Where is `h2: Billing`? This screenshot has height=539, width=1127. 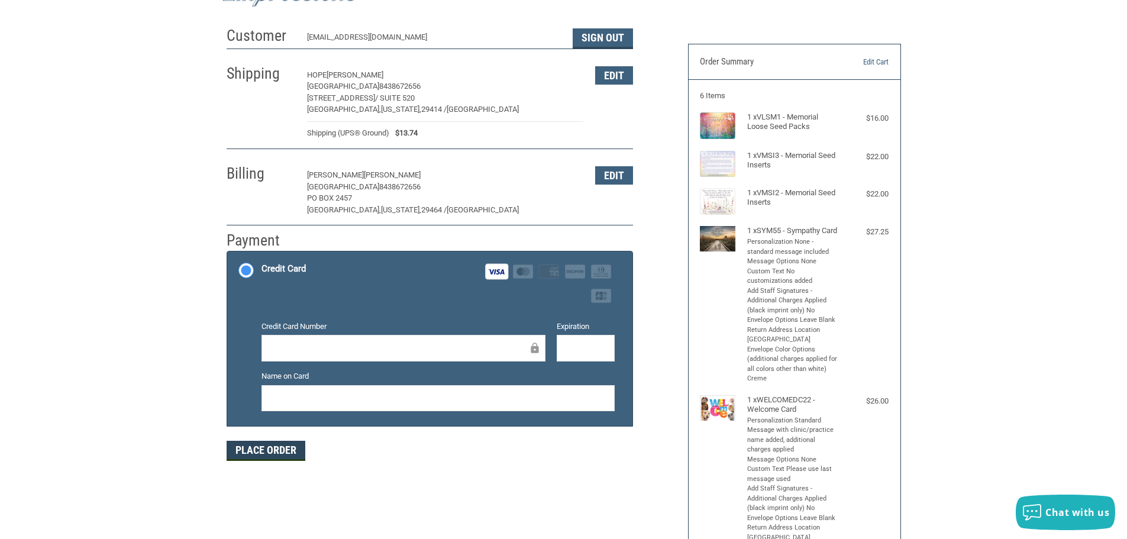 h2: Billing is located at coordinates (261, 173).